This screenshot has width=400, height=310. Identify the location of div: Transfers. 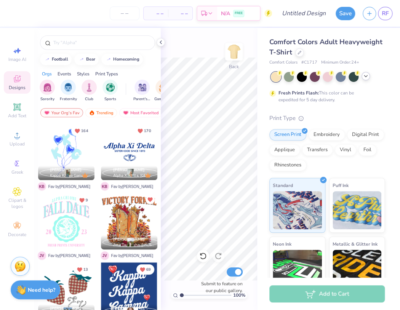
(318, 150).